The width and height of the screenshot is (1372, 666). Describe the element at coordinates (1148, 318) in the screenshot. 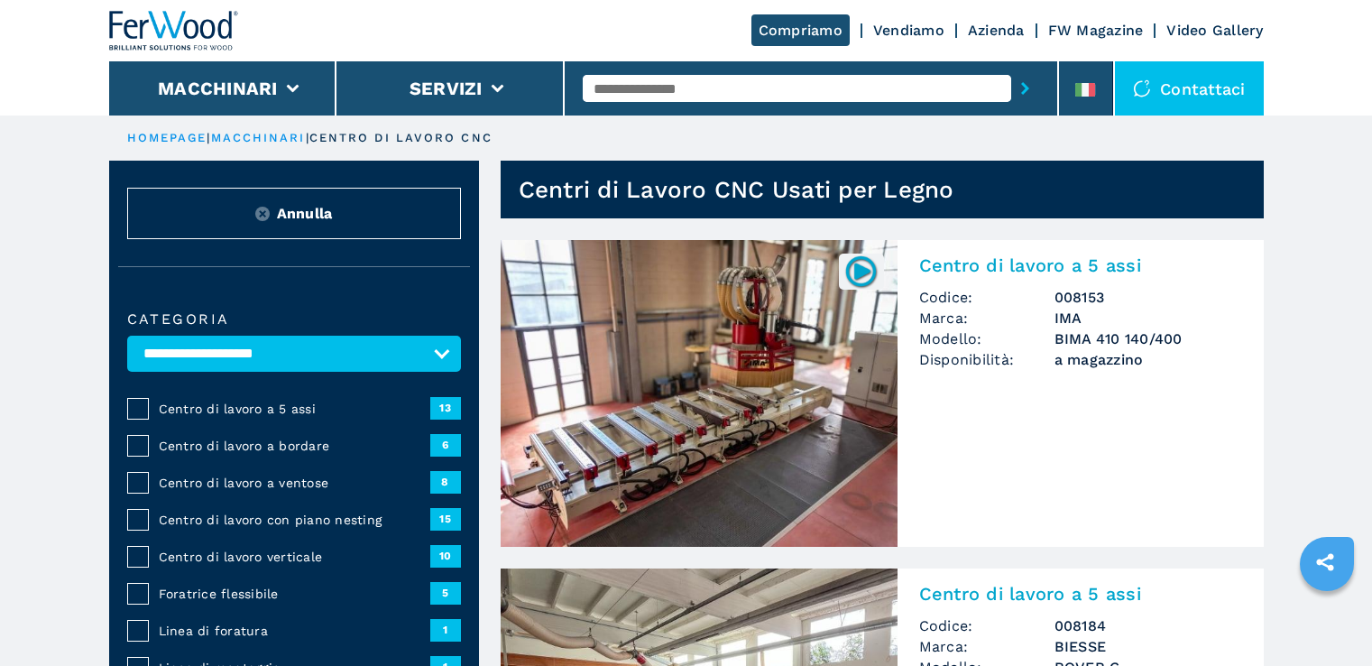

I see `h3: IMA` at that location.